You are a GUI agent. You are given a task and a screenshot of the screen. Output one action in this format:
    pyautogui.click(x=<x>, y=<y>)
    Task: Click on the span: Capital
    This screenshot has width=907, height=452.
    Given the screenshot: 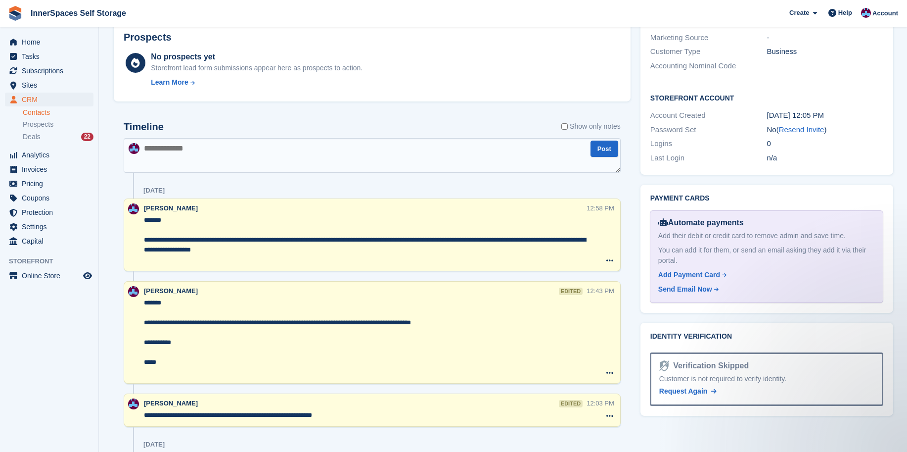 What is the action you would take?
    pyautogui.click(x=51, y=241)
    